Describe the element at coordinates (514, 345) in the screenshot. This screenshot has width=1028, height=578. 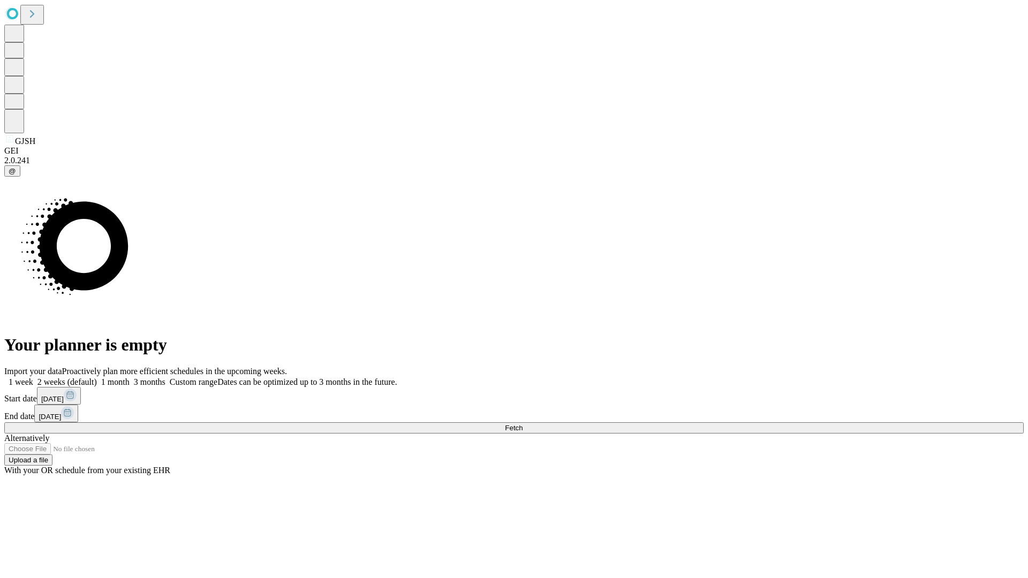
I see `h1: Your planner is empty` at that location.